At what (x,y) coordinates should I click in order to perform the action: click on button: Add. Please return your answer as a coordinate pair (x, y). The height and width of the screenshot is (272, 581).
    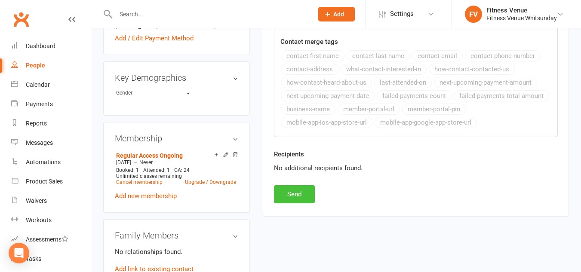
    Looking at the image, I should click on (336, 14).